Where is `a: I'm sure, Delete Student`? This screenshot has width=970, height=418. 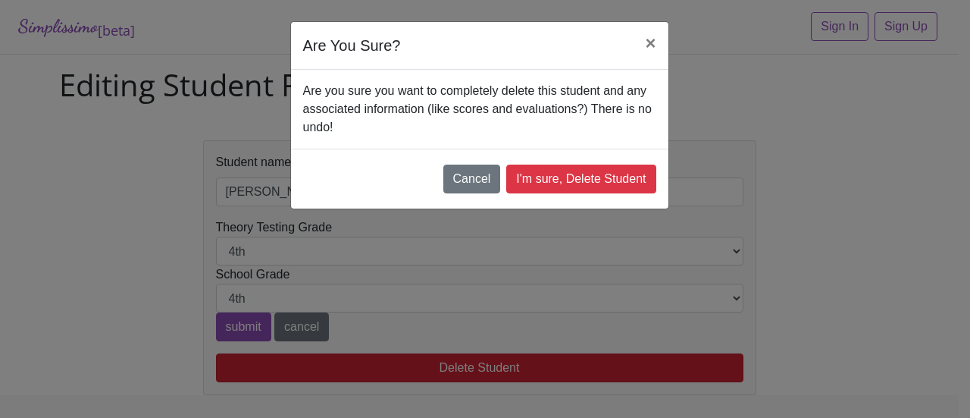 a: I'm sure, Delete Student is located at coordinates (580, 179).